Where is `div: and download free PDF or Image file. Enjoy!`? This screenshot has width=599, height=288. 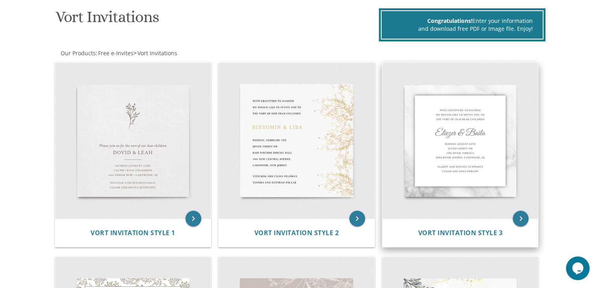
div: and download free PDF or Image file. Enjoy! is located at coordinates (462, 29).